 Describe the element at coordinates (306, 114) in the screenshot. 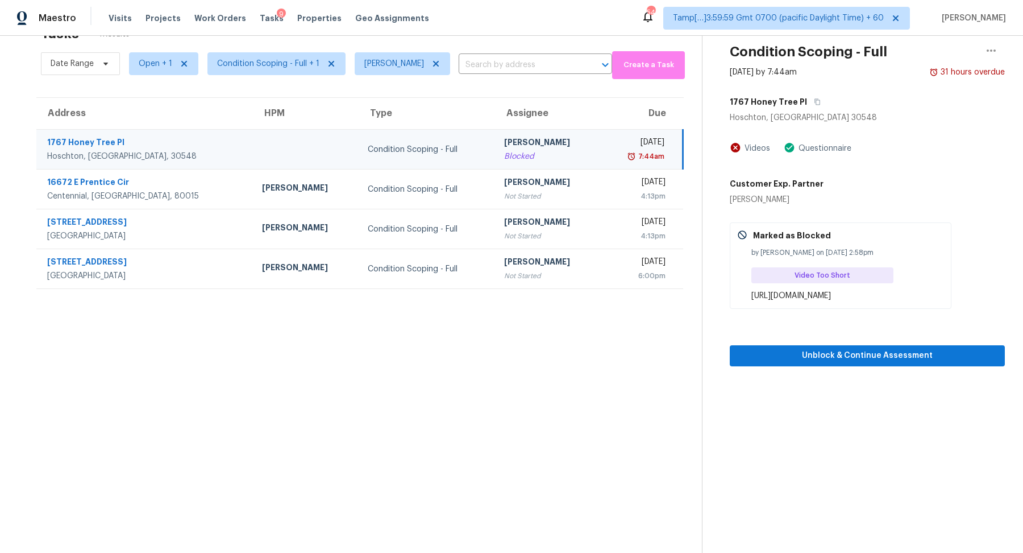

I see `th: HPM` at that location.